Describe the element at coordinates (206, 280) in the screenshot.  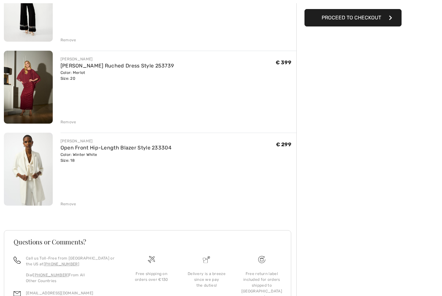
I see `div: Delivery is a breeze since we pay the duties!` at that location.